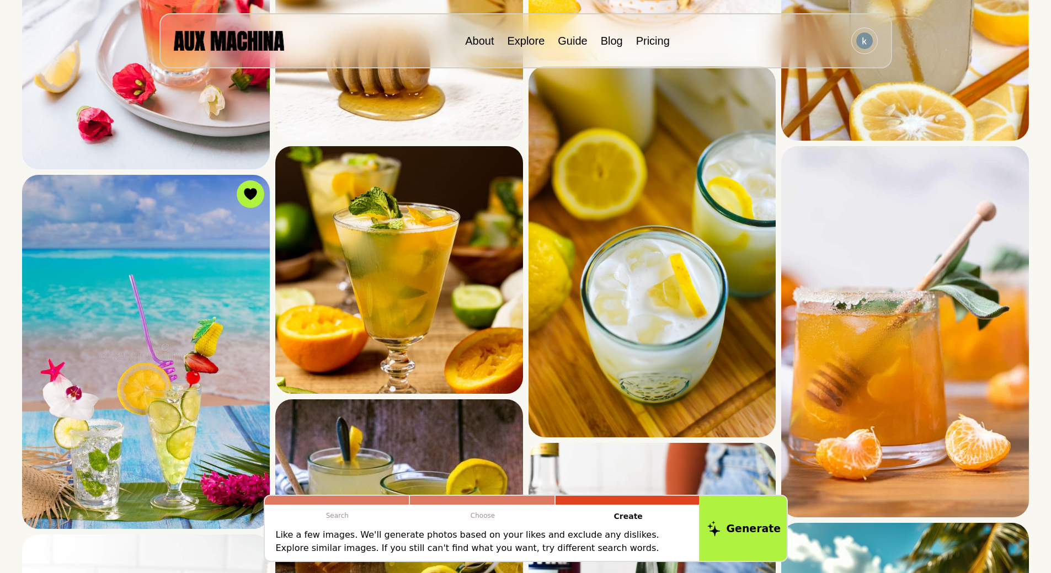 This screenshot has height=573, width=1051. What do you see at coordinates (572, 41) in the screenshot?
I see `a: Guide` at bounding box center [572, 41].